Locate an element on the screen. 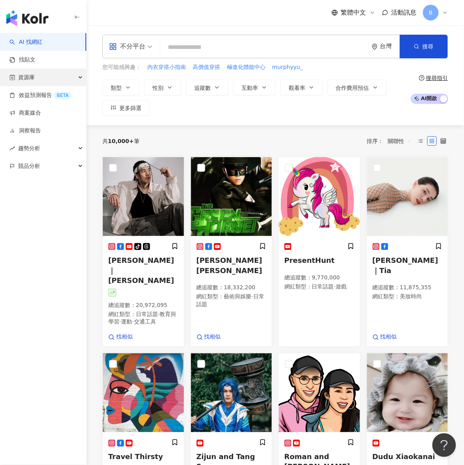 Image resolution: width=464 pixels, height=465 pixels. span: 性別 is located at coordinates (158, 88).